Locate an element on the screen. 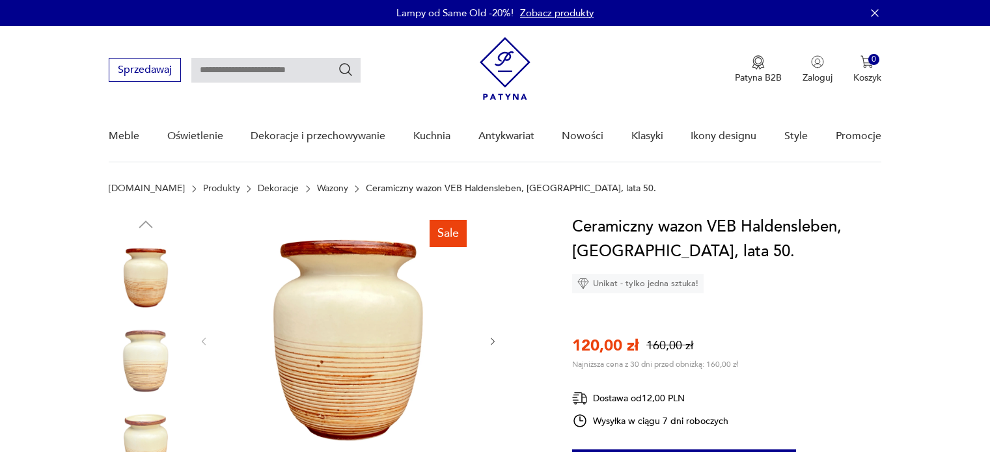  a: Kuchnia is located at coordinates (431, 136).